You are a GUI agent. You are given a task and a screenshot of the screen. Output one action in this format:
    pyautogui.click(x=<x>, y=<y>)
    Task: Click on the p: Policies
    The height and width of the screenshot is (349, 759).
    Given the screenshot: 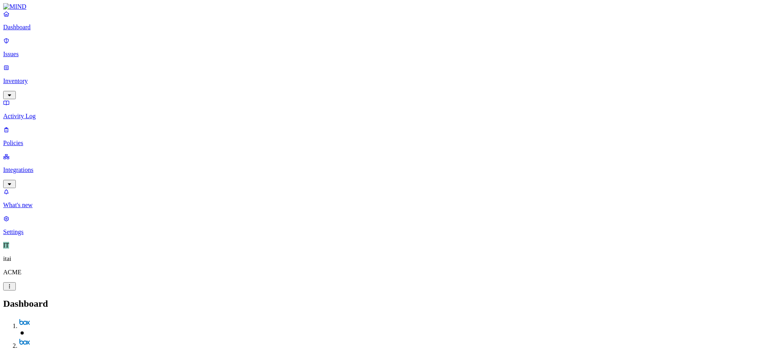 What is the action you would take?
    pyautogui.click(x=379, y=143)
    